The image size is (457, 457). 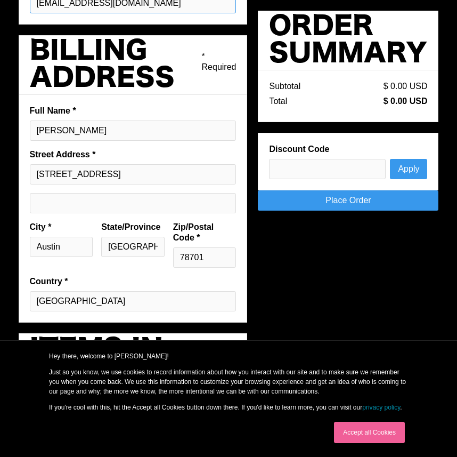 What do you see at coordinates (278, 101) in the screenshot?
I see `div: Total` at bounding box center [278, 101].